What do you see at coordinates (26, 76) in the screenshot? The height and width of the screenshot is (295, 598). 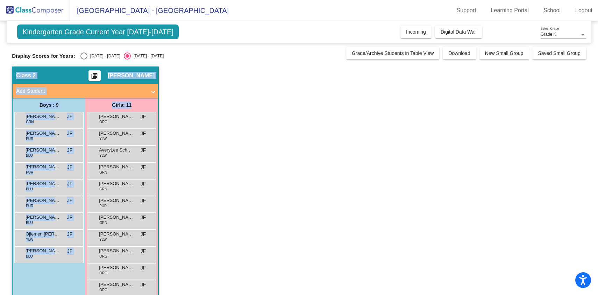 I see `span: Class 2` at bounding box center [26, 76].